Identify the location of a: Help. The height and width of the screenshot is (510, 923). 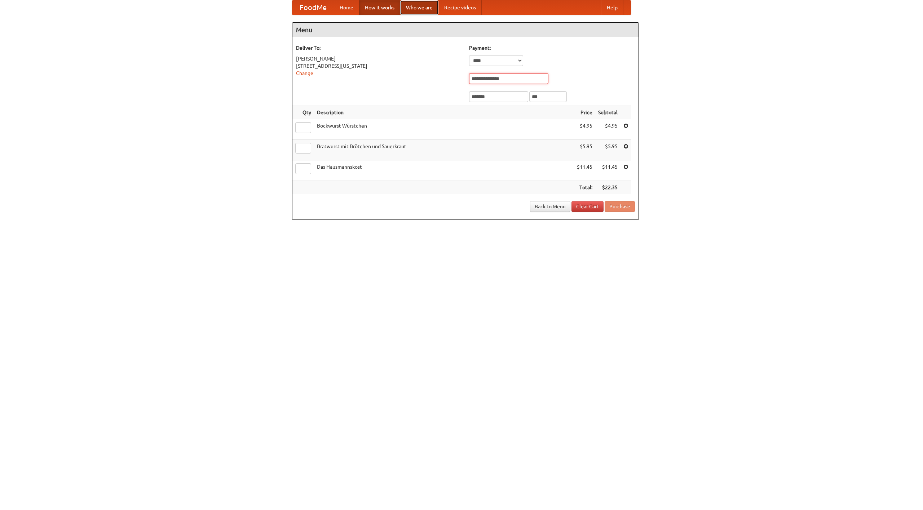
(612, 8).